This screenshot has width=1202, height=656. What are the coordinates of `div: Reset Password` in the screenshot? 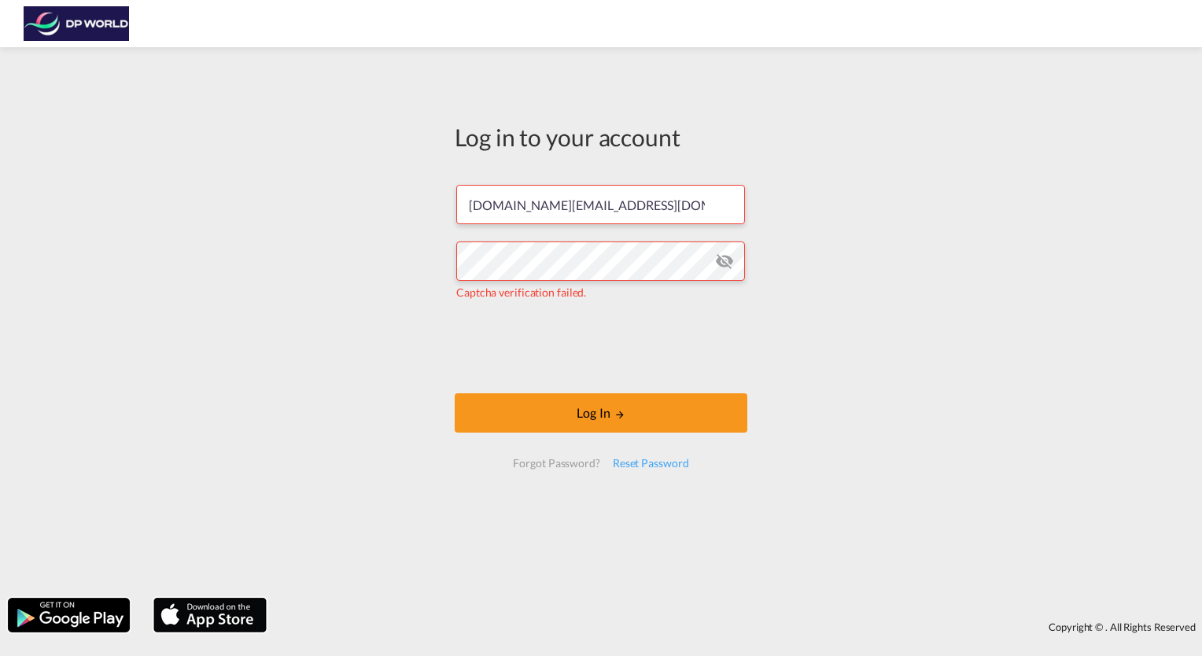 It's located at (651, 463).